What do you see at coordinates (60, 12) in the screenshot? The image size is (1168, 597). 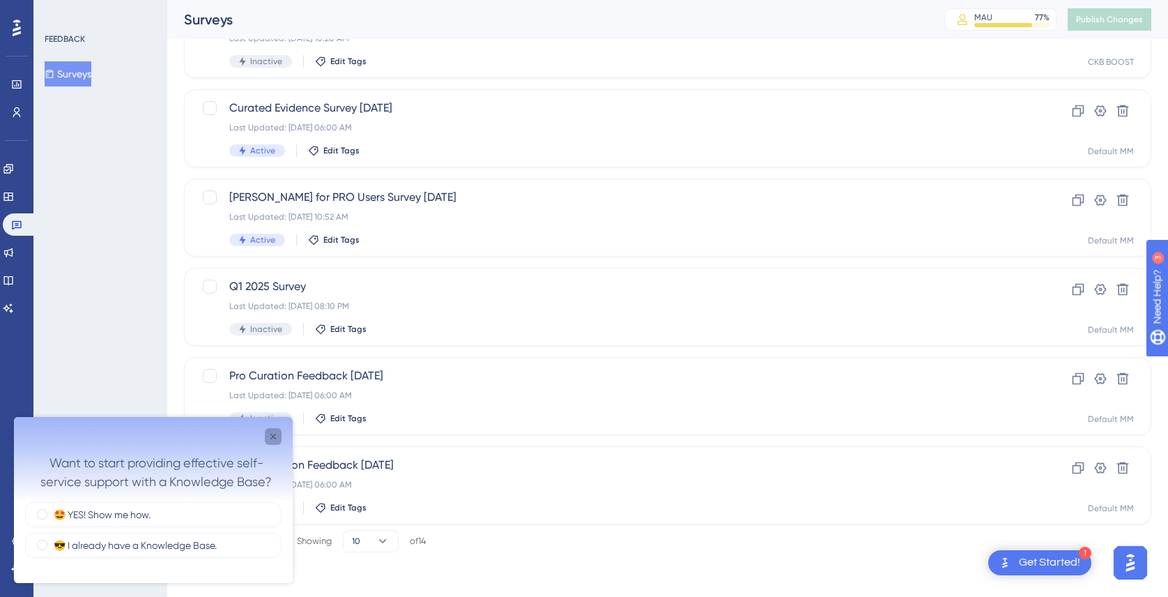 I see `span: Need Help?` at bounding box center [60, 12].